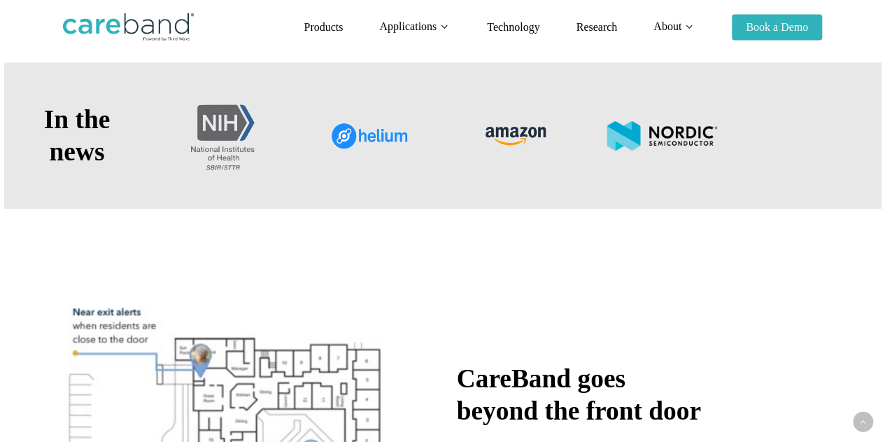  What do you see at coordinates (128, 27) in the screenshot?
I see `img: CareBand` at bounding box center [128, 27].